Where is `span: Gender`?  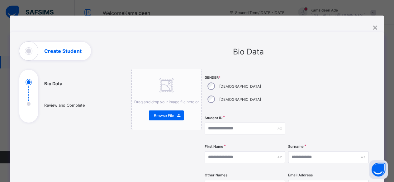
span: Gender is located at coordinates (245, 78).